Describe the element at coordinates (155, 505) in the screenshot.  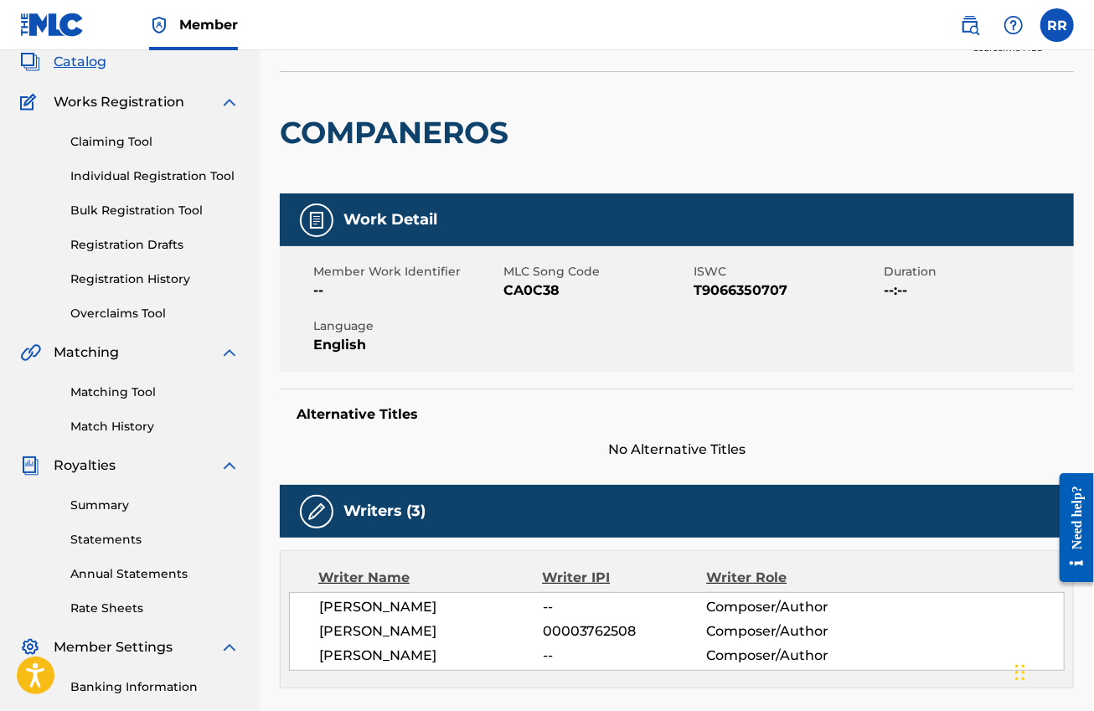
I see `a: Summary` at that location.